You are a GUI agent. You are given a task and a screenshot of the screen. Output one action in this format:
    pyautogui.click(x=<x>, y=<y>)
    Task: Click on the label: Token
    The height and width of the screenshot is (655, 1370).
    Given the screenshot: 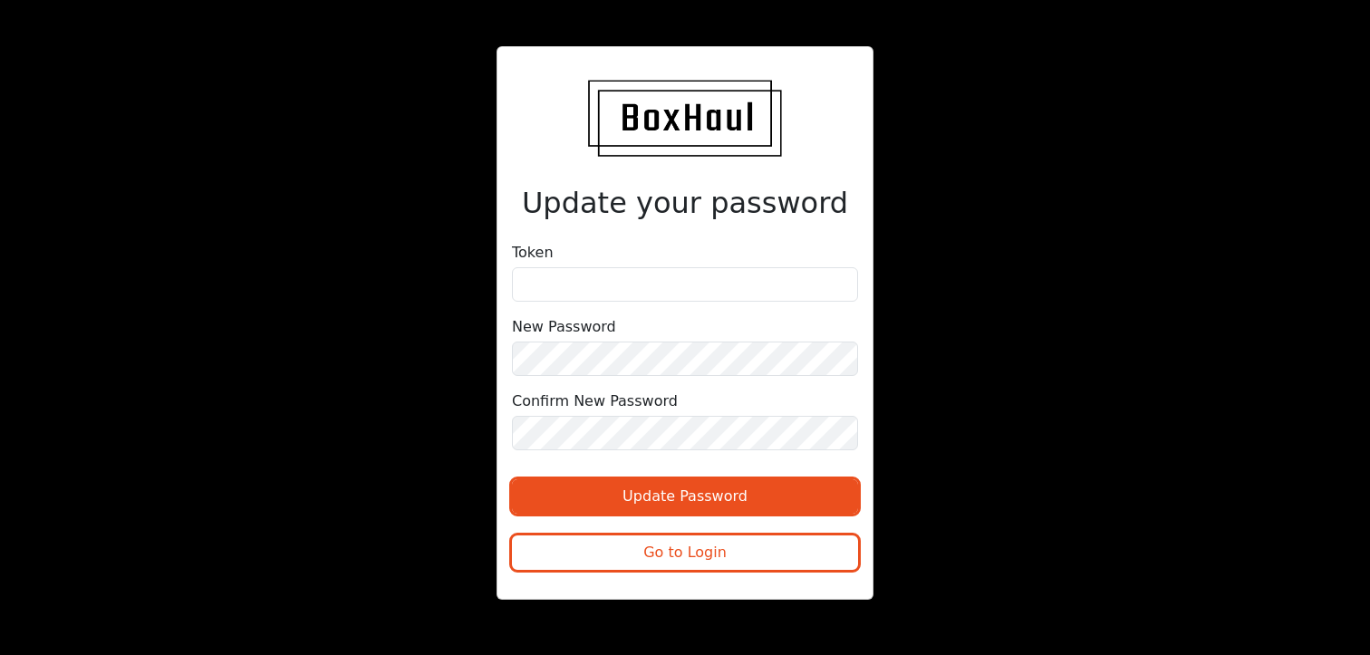 What is the action you would take?
    pyautogui.click(x=533, y=253)
    